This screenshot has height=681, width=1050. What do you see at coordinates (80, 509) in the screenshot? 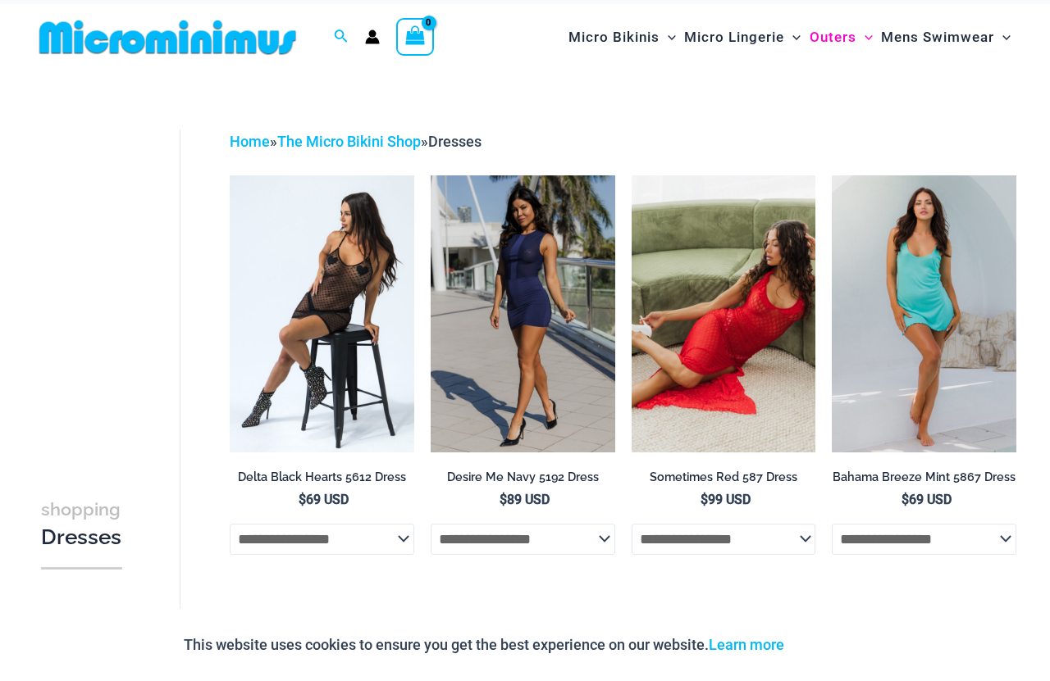
I see `span: shopping` at bounding box center [80, 509].